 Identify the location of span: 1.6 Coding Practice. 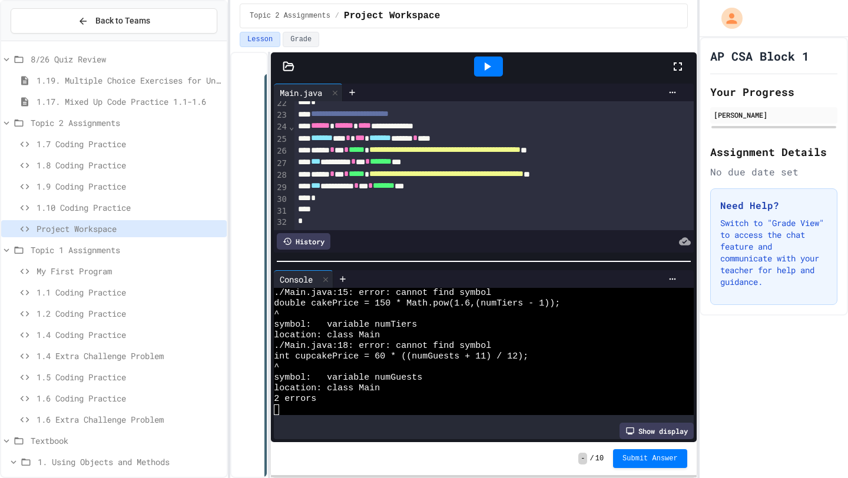
(129, 398).